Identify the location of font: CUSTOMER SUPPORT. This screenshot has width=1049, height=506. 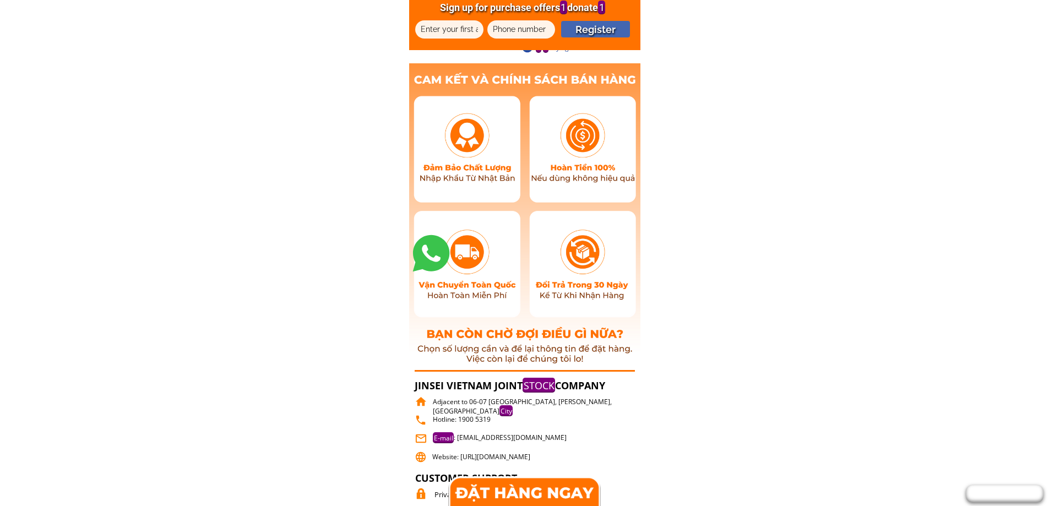
(466, 478).